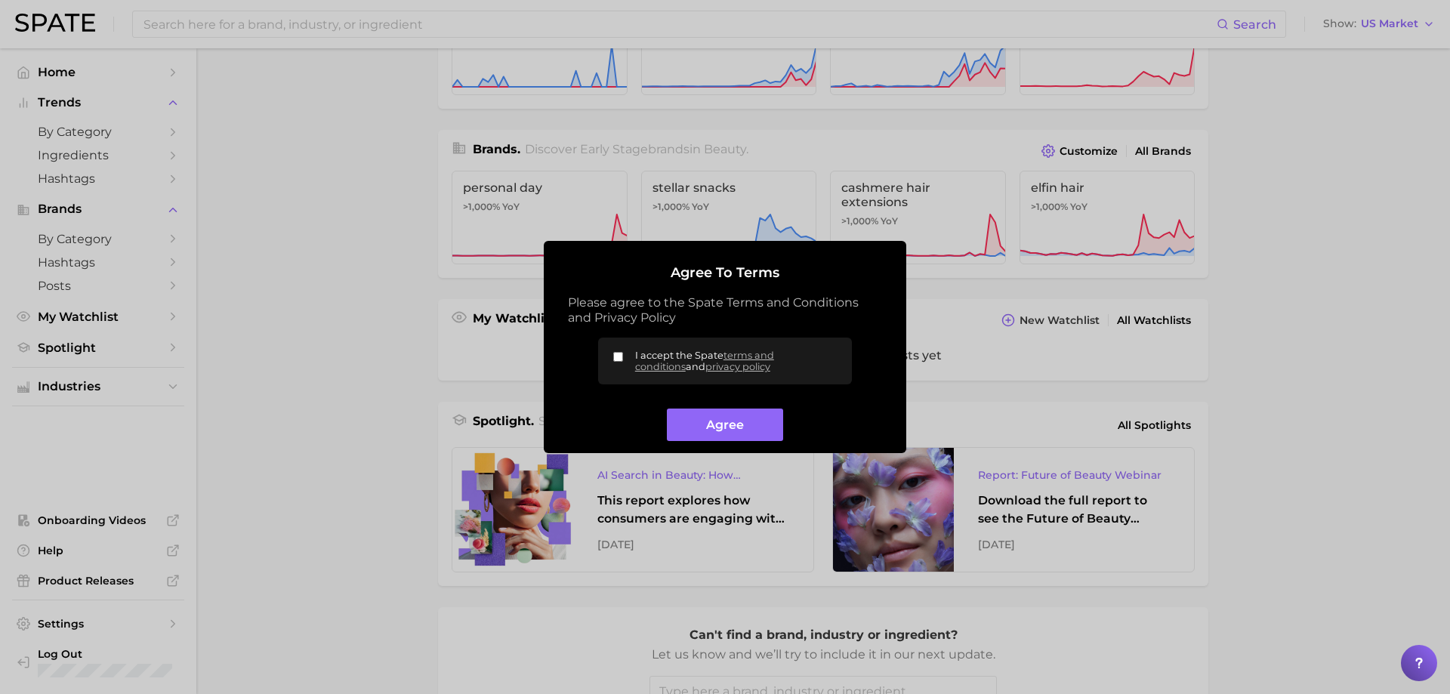 The image size is (1450, 694). What do you see at coordinates (724, 424) in the screenshot?
I see `button: Agree` at bounding box center [724, 424].